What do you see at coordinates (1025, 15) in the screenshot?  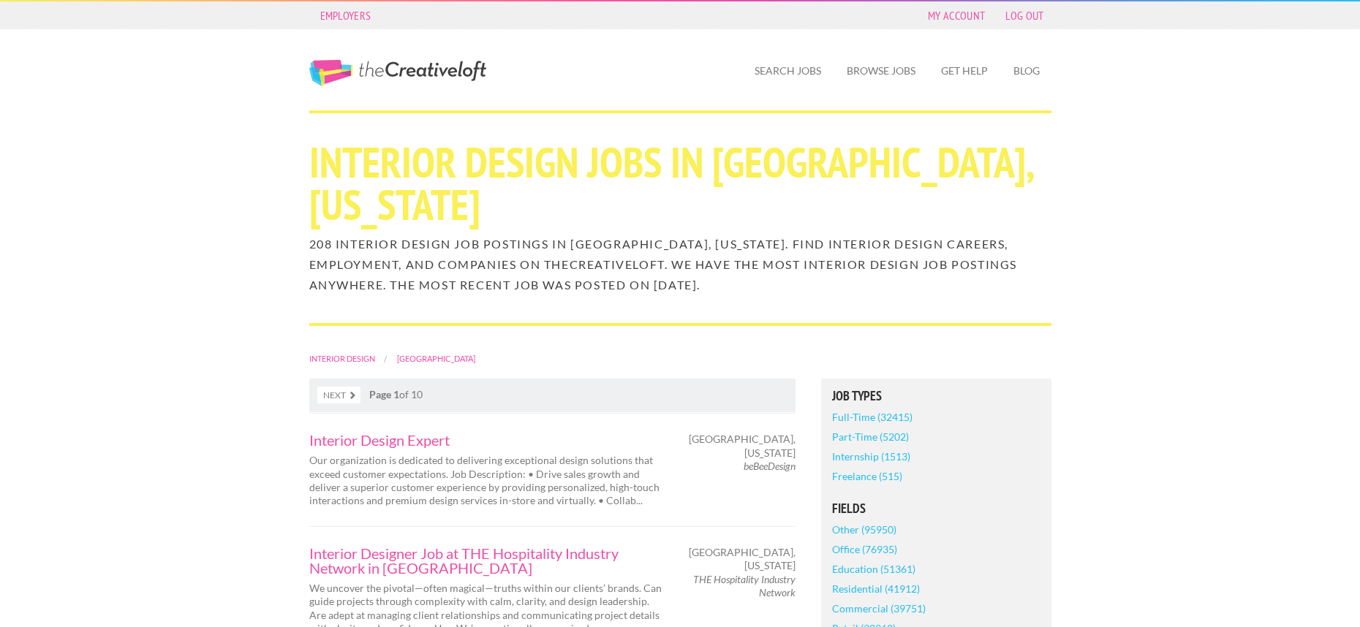 I see `a: Log Out` at bounding box center [1025, 15].